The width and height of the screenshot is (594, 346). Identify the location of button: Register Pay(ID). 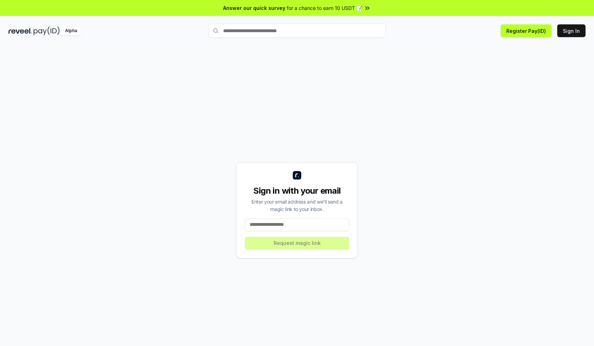
(526, 31).